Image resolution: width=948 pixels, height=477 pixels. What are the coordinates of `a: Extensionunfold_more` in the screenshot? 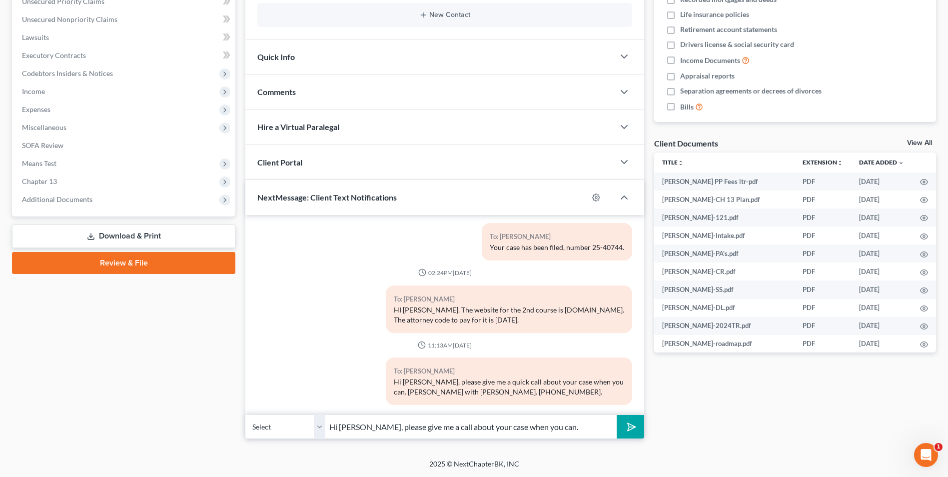 It's located at (822, 162).